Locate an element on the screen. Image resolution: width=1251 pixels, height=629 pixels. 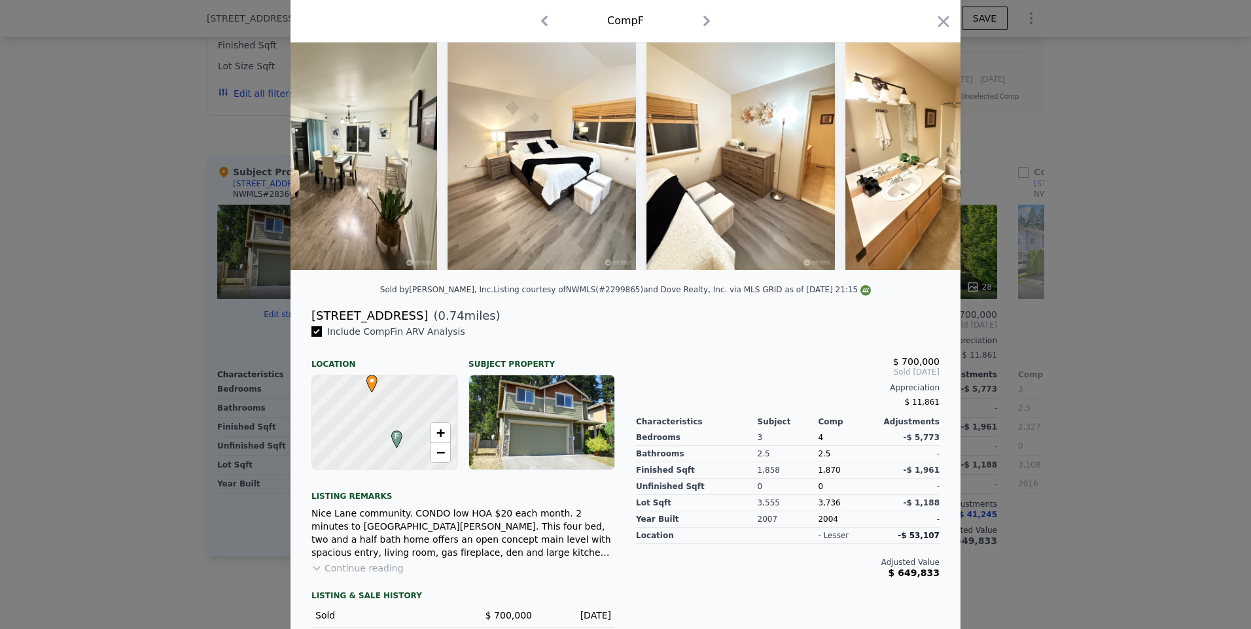
a: Zoom out is located at coordinates (440, 453).